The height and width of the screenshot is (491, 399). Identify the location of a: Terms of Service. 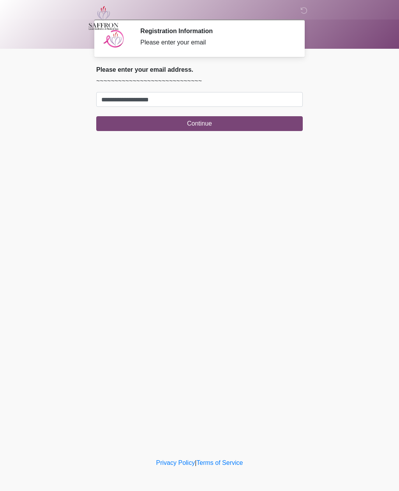
(220, 463).